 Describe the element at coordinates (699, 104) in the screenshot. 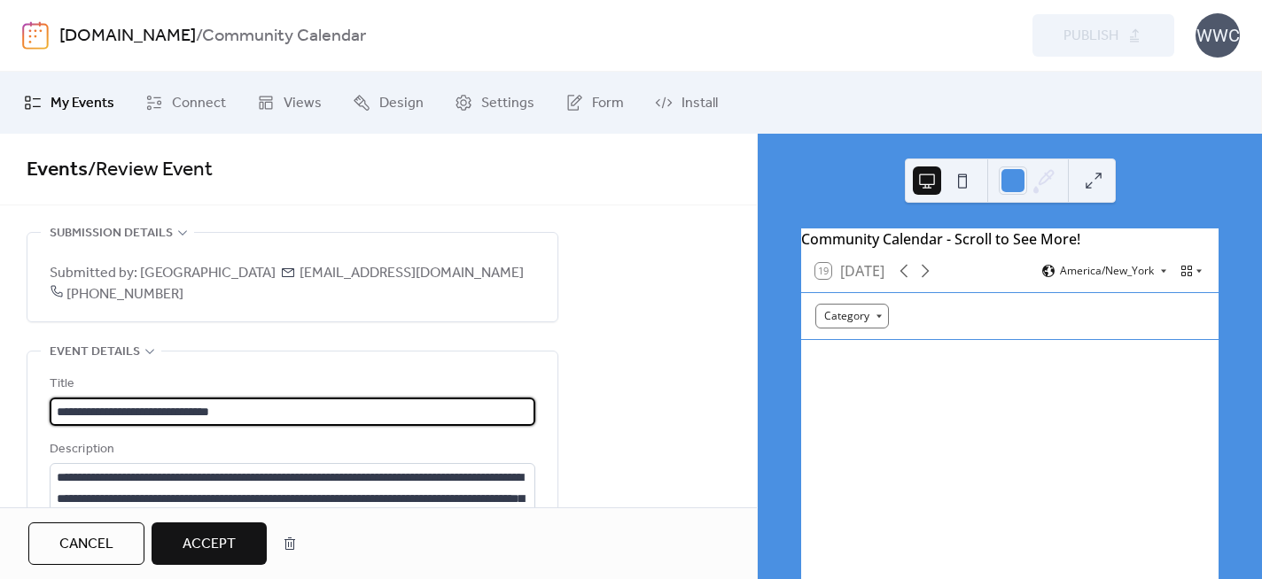

I see `span: Install` at that location.